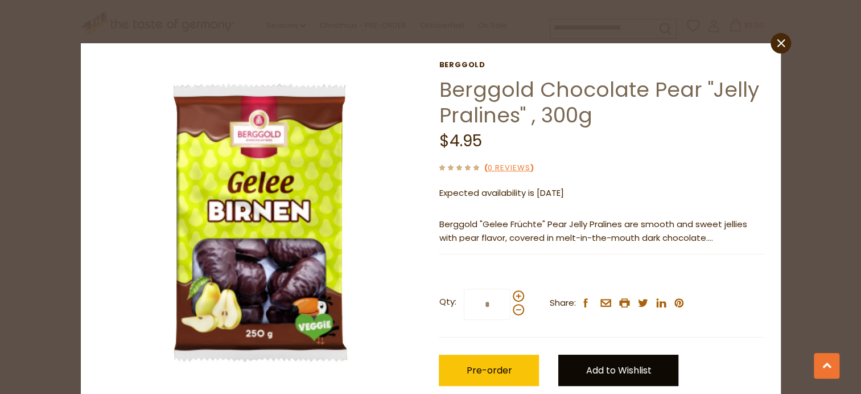 Image resolution: width=861 pixels, height=394 pixels. I want to click on span: Pre-order, so click(489, 370).